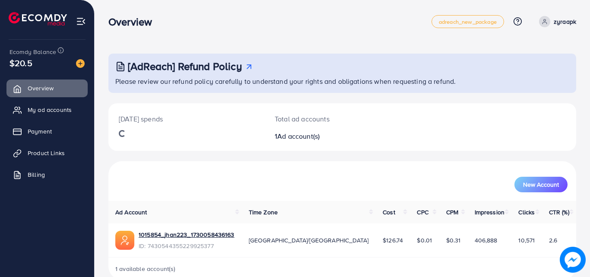 This screenshot has width=590, height=277. What do you see at coordinates (187, 235) in the screenshot?
I see `a: 1015854_jhan223_1730058436163` at bounding box center [187, 235].